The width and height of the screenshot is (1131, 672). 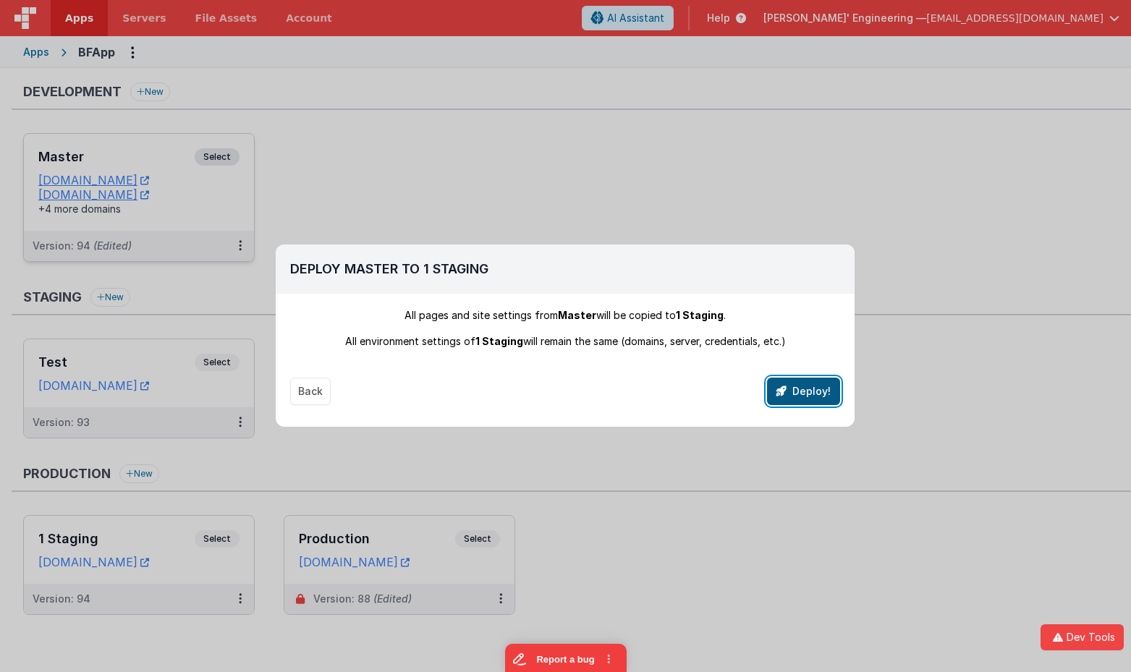 What do you see at coordinates (803, 391) in the screenshot?
I see `button: Deploy!` at bounding box center [803, 391].